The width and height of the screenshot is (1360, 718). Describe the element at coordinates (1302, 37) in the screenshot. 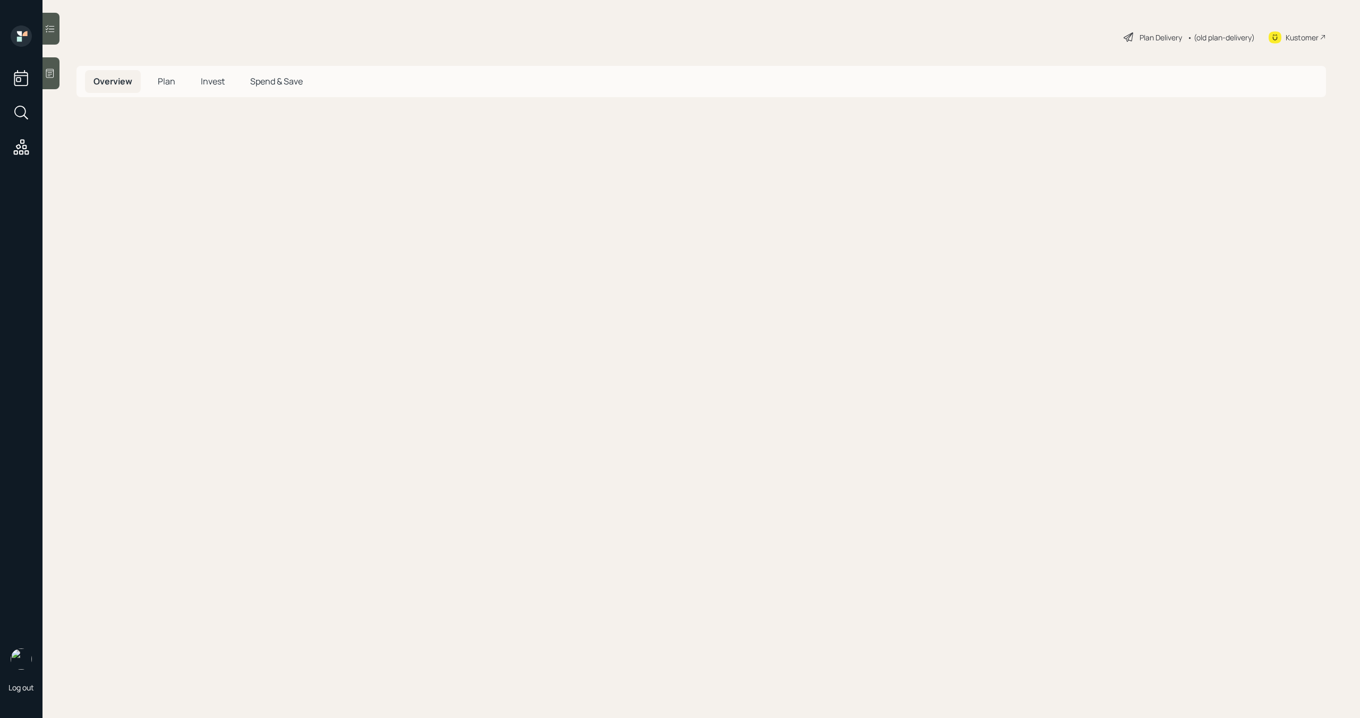

I see `div: Kustomer` at that location.